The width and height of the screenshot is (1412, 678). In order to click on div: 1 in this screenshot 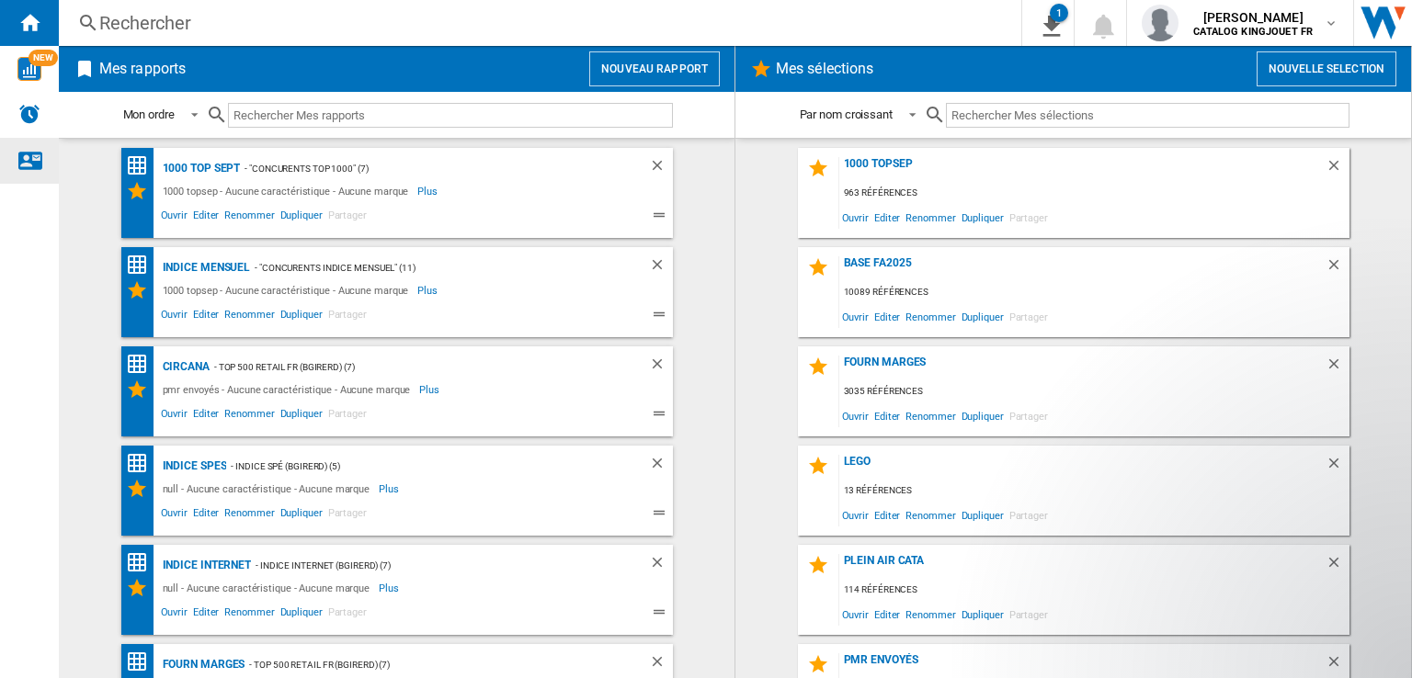, I will do `click(1059, 13)`.